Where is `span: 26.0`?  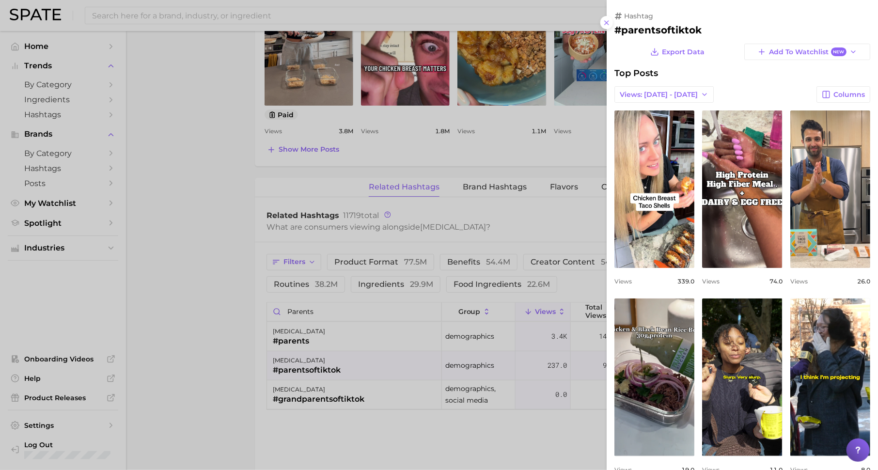
span: 26.0 is located at coordinates (864, 281).